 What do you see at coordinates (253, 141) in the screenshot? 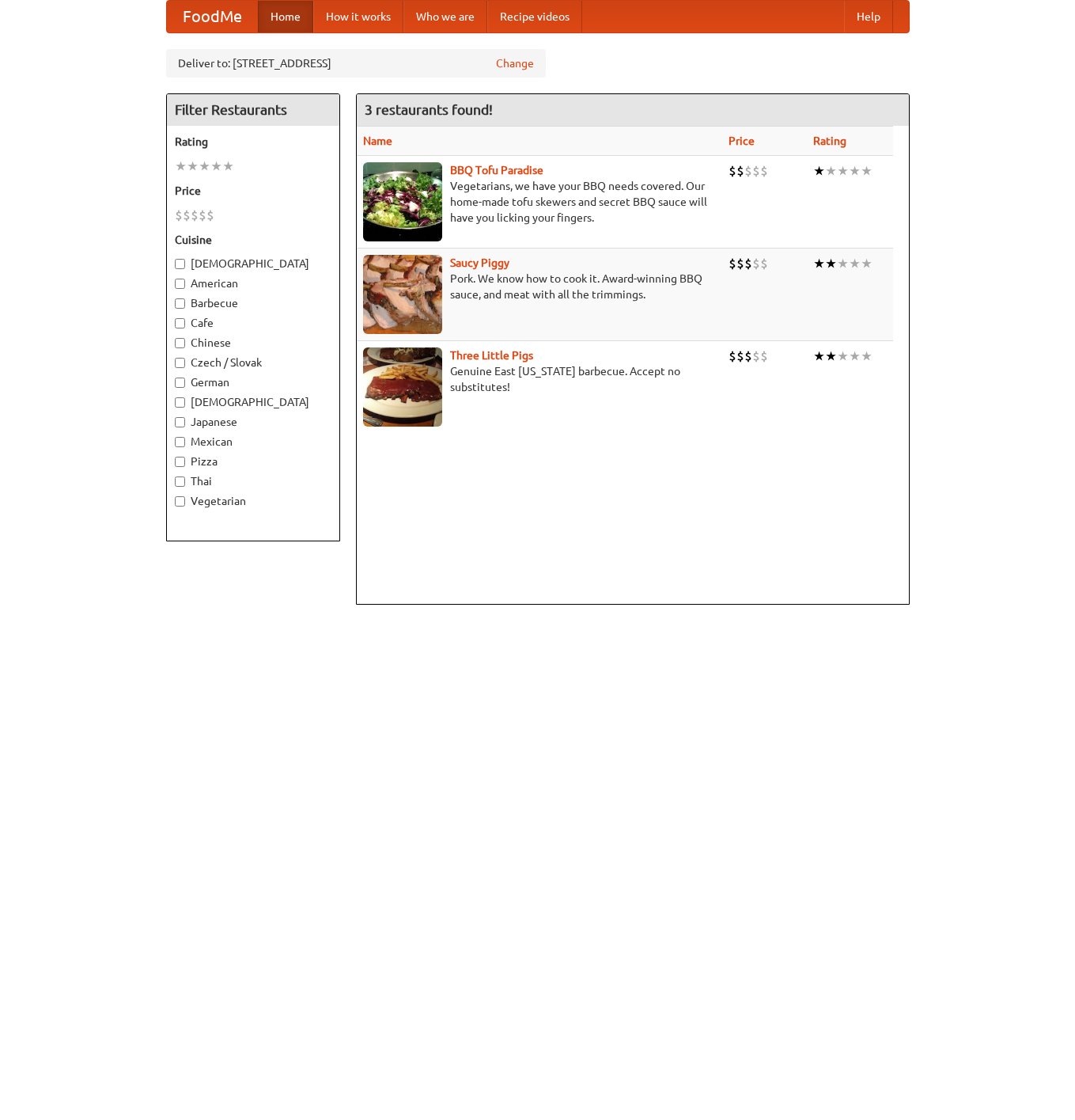
I see `h5: Rating` at bounding box center [253, 141].